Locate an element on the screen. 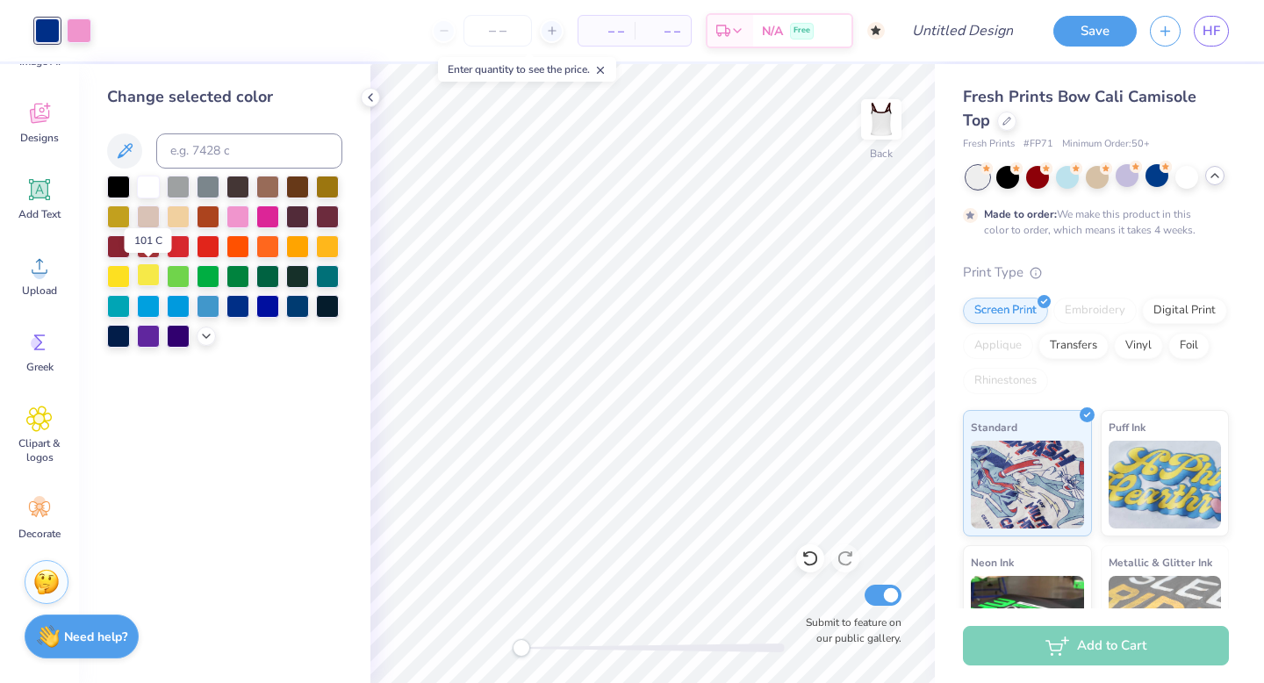 This screenshot has width=1264, height=683. div: Back is located at coordinates (881, 154).